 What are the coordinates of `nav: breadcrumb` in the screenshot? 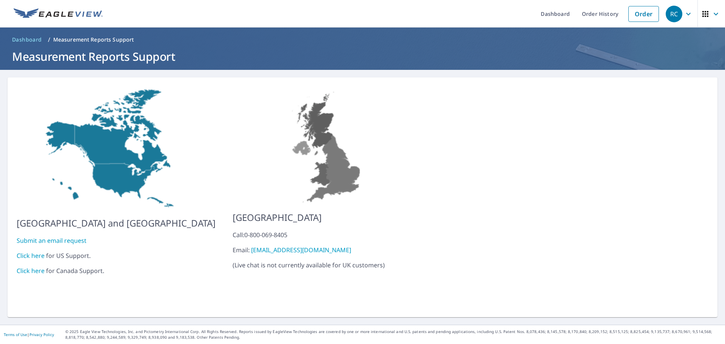 It's located at (363, 40).